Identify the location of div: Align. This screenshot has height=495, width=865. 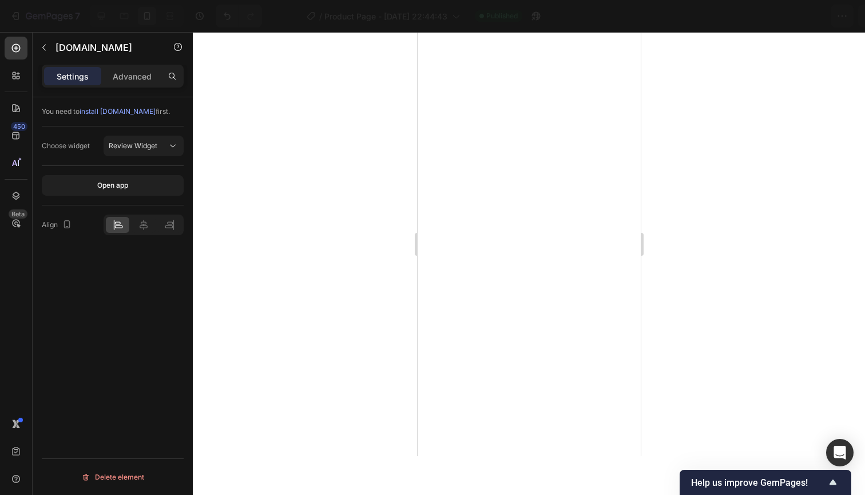
(58, 225).